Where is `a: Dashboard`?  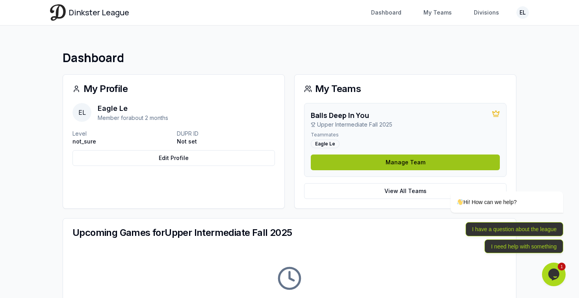 a: Dashboard is located at coordinates (386, 13).